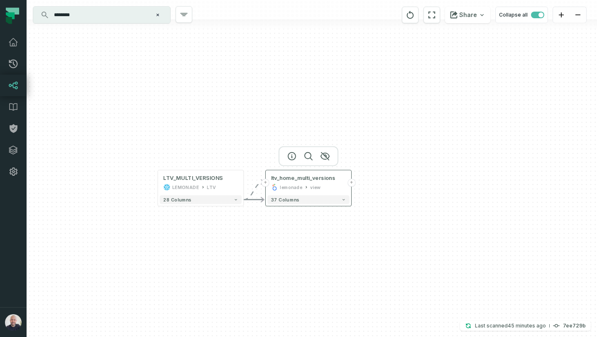 This screenshot has width=597, height=337. I want to click on div: LTV_MULTI_VERSIONS, so click(193, 178).